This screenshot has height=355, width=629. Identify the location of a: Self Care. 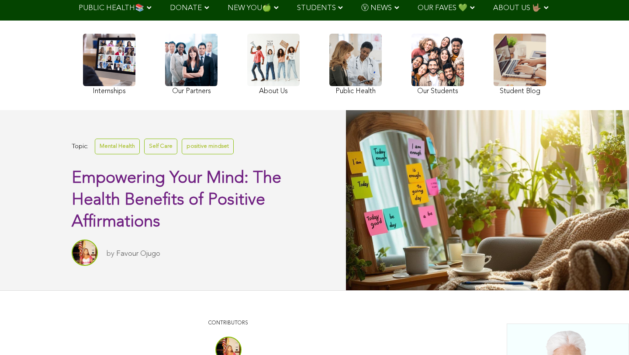
(161, 146).